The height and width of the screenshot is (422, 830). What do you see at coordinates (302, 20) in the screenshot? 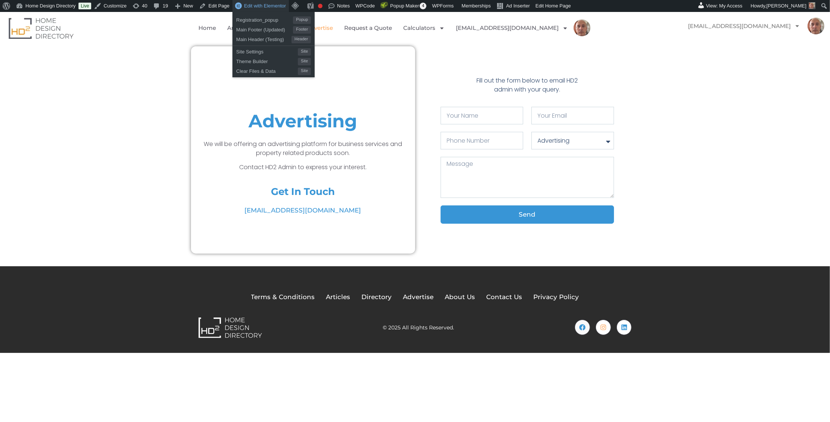
I see `span: Popup` at bounding box center [302, 20].